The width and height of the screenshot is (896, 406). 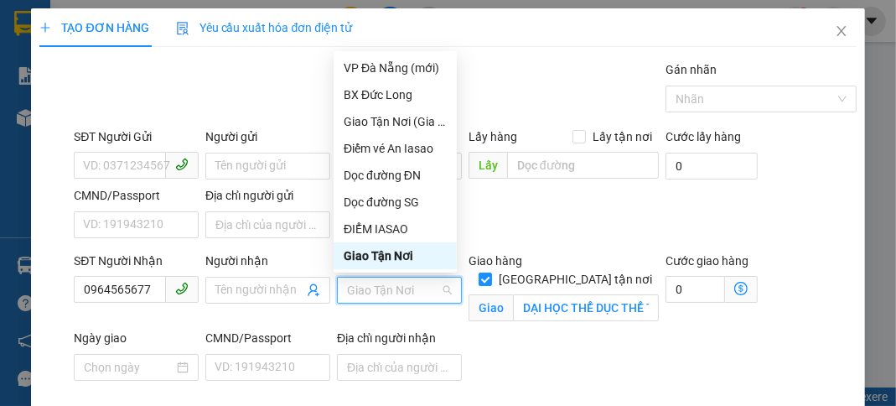 I want to click on label: Ngày giao, so click(x=100, y=338).